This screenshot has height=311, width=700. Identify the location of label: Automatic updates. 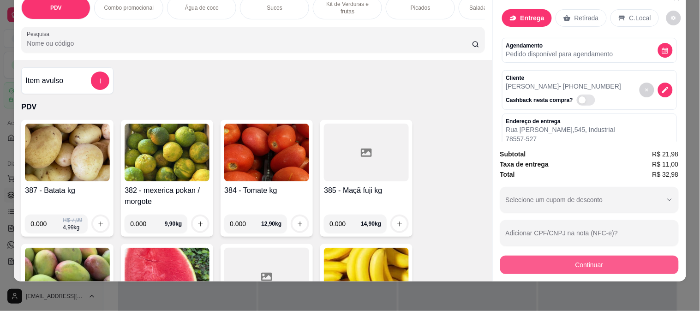
(588, 100).